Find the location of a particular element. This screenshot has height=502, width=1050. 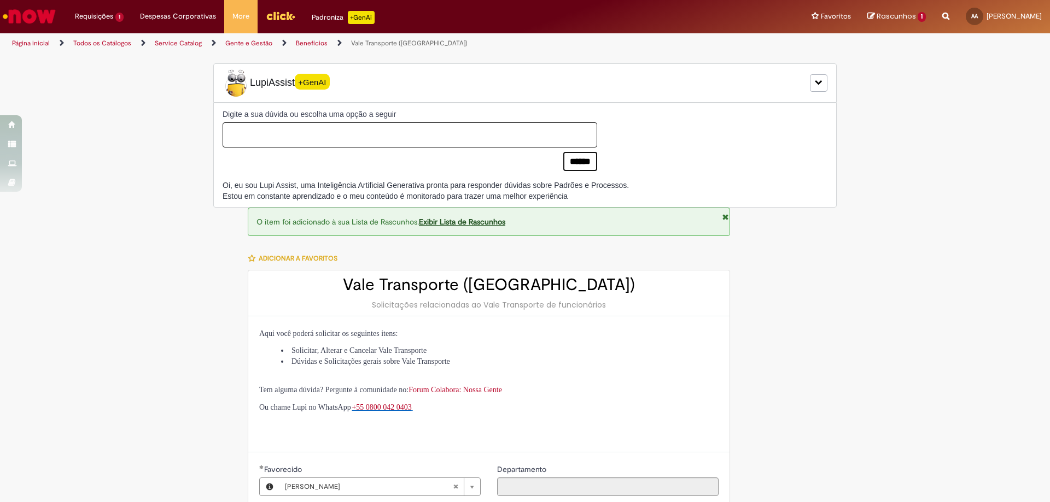

div: Oi, eu sou Lupi Assist, uma Inteligência Artificial Generativa pronta para responder dúvidas sobr... is located at coordinates (425, 191).